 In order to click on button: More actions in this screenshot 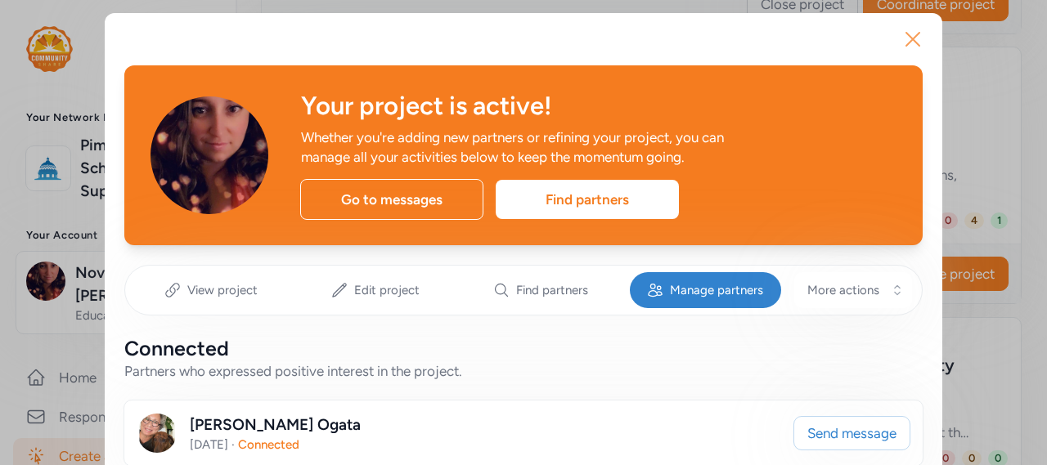, I will do `click(853, 290)`.